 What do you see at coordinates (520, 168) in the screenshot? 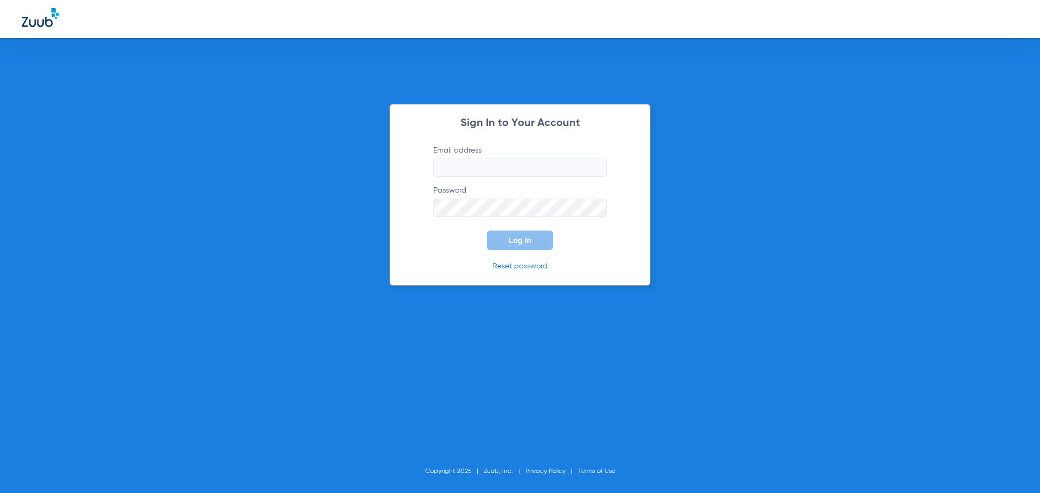
I see `input: Email address` at bounding box center [520, 168].